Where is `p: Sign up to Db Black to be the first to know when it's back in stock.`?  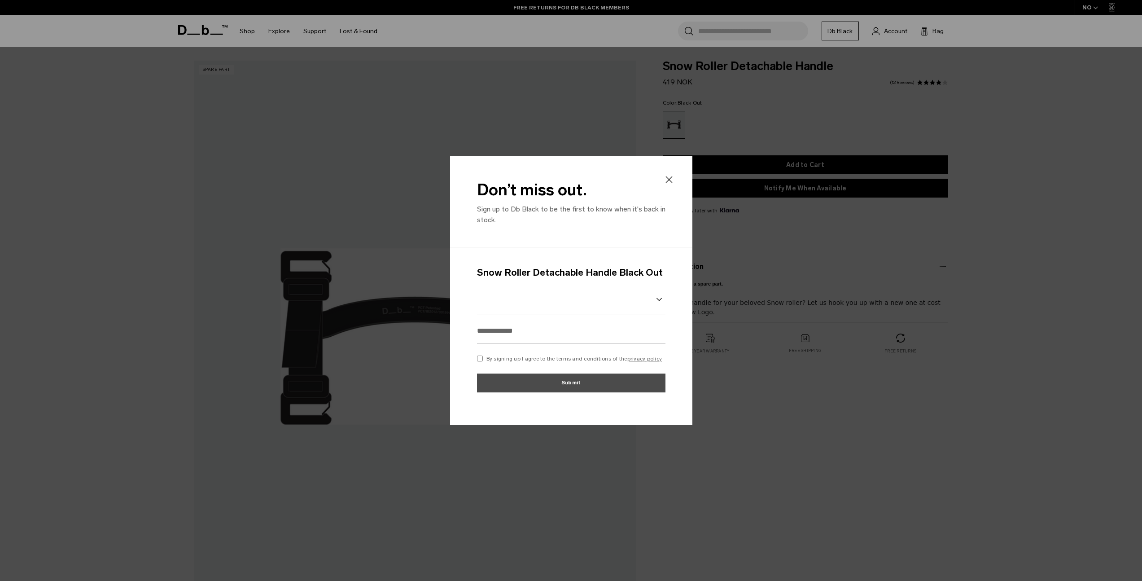 p: Sign up to Db Black to be the first to know when it's back in stock. is located at coordinates (571, 215).